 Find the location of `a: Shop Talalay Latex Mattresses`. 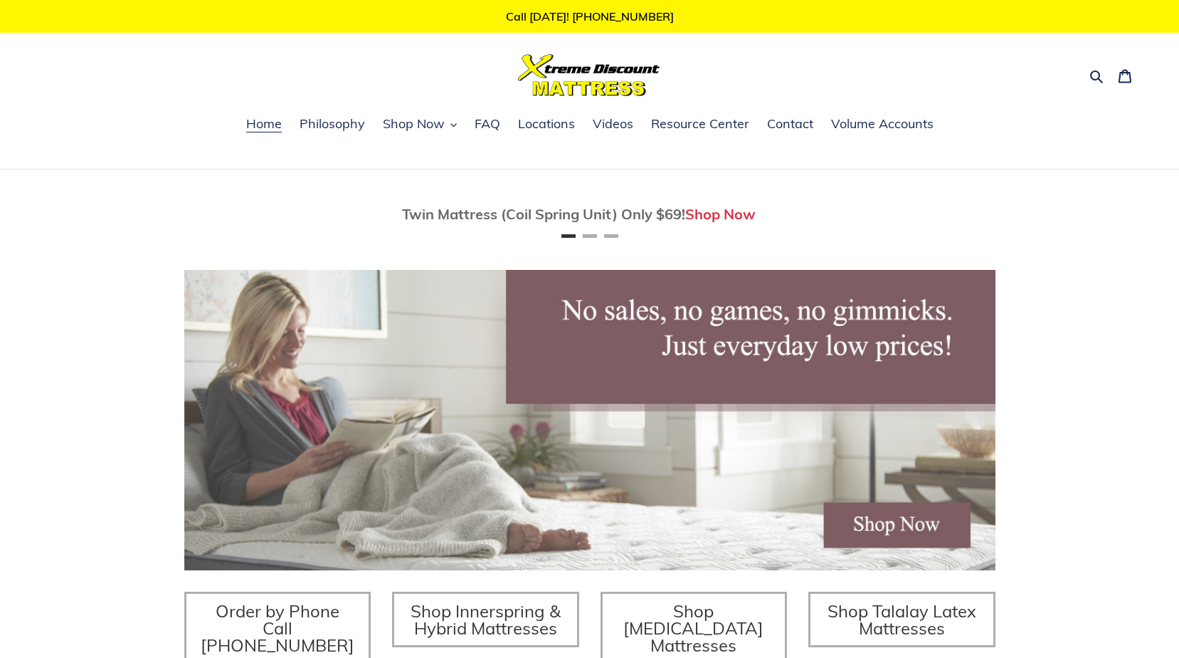

a: Shop Talalay Latex Mattresses is located at coordinates (902, 619).